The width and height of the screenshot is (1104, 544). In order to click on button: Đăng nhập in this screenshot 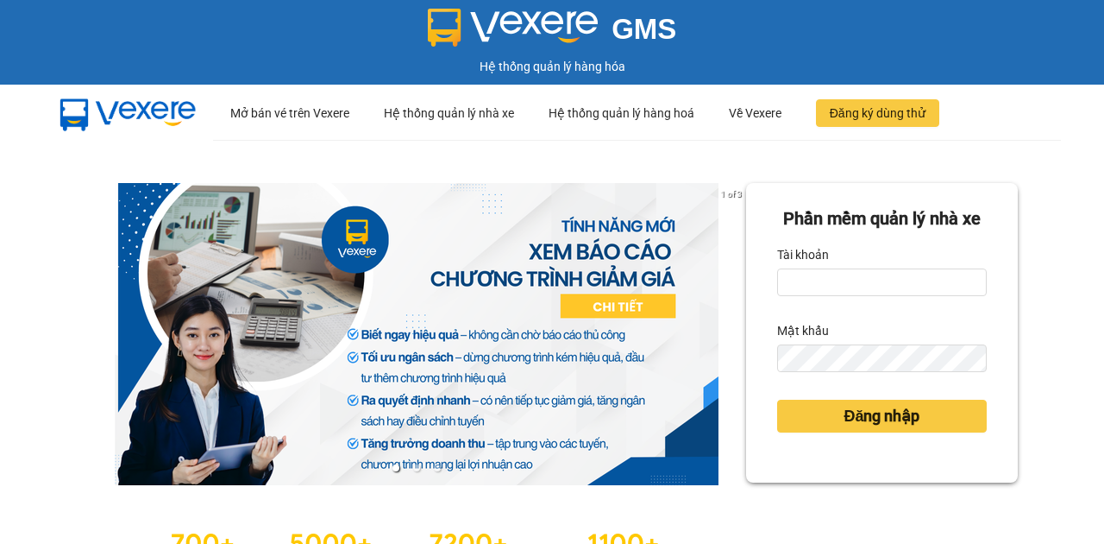, I will do `click(882, 416)`.